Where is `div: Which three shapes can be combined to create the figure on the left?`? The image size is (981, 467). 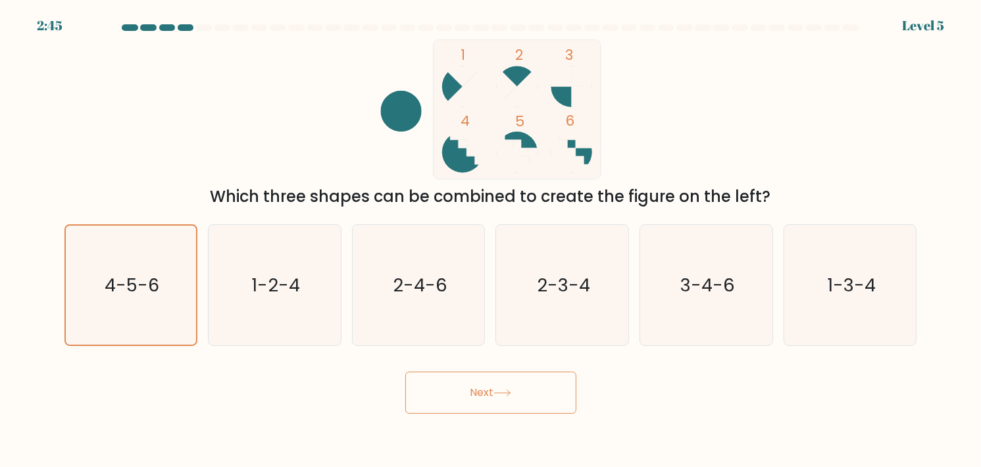 div: Which three shapes can be combined to create the figure on the left? is located at coordinates (491, 197).